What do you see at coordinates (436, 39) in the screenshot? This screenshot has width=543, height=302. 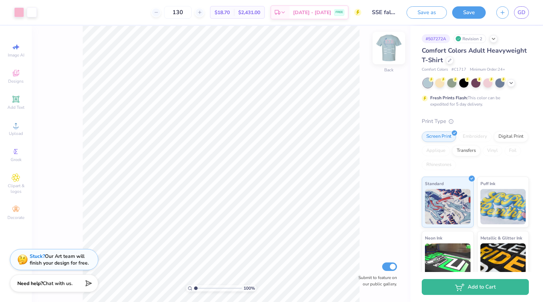 I see `div: # 507272A` at bounding box center [436, 39].